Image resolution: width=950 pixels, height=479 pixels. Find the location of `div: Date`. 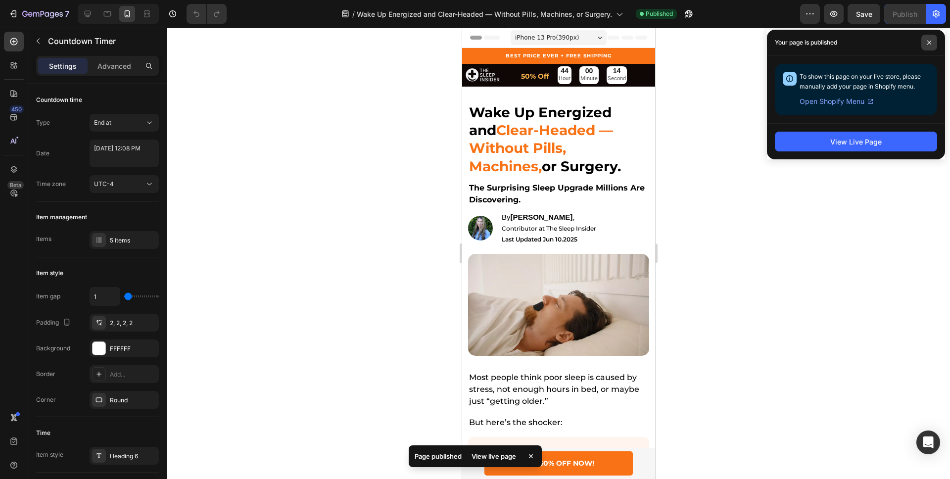

div: Date is located at coordinates (43, 153).